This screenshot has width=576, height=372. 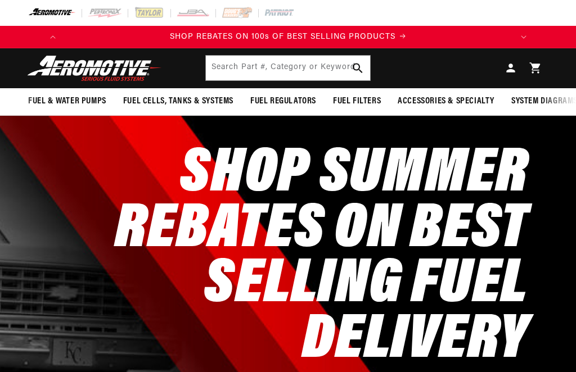 What do you see at coordinates (287, 258) in the screenshot?
I see `h2: SHOP SUMMER REBATES ON BEST SELLING FUEL DELIVERY` at bounding box center [287, 258].